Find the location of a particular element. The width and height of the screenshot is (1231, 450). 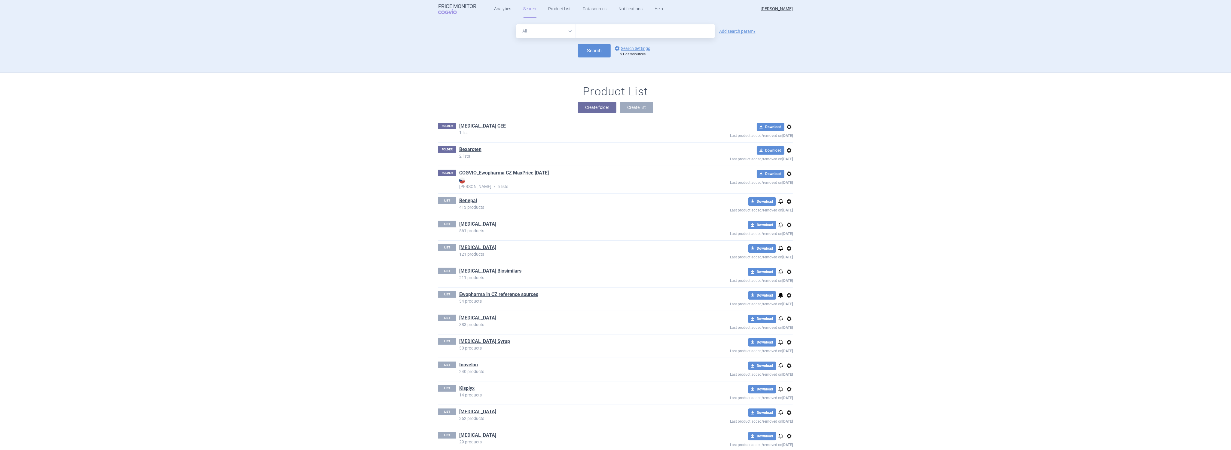

p: 14 products is located at coordinates (573, 395).